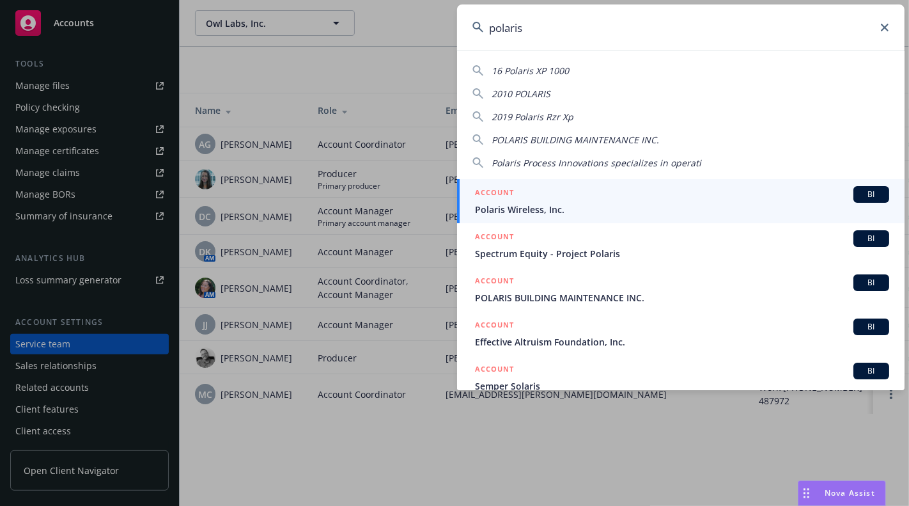 This screenshot has height=506, width=909. I want to click on span: Polaris Process Innovations specializes in operati, so click(596, 162).